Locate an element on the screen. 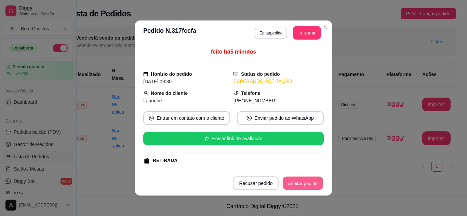 The image size is (467, 216). strong: Status do pedido is located at coordinates (260, 74).